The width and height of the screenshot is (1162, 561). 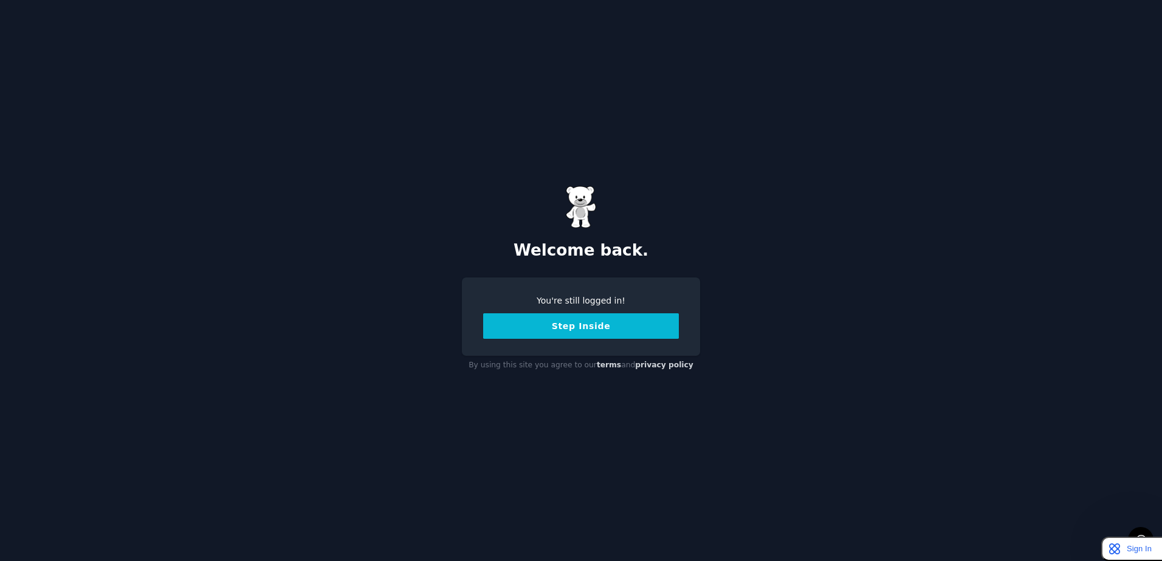 I want to click on button: Step Inside, so click(x=581, y=326).